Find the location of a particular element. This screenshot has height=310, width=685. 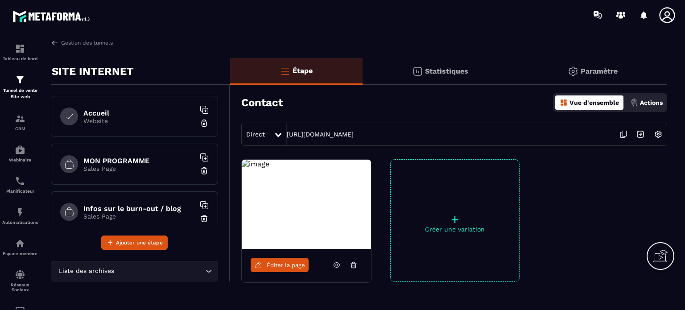

p: Étape is located at coordinates (302, 70).